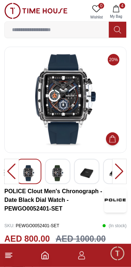  I want to click on a: 0Wishlist, so click(96, 12).